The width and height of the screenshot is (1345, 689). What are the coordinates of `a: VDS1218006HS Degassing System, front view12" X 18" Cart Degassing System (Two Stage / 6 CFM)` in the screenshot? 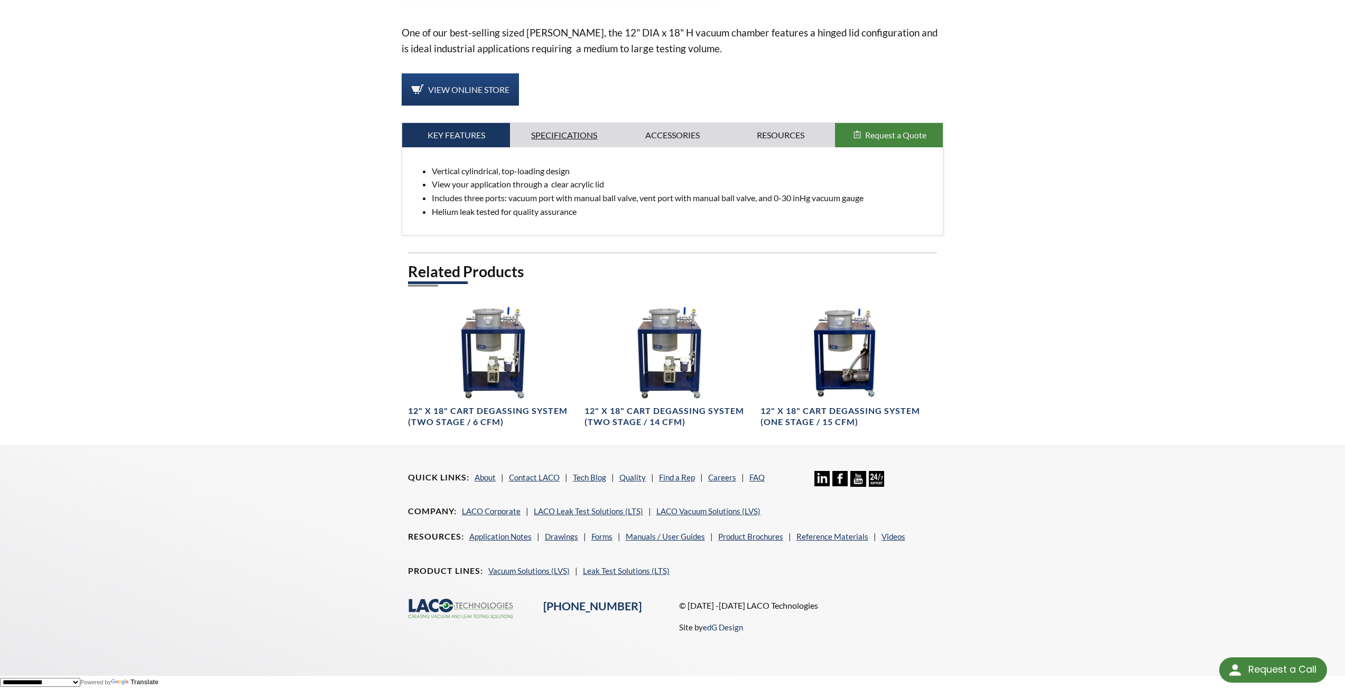 It's located at (493, 366).